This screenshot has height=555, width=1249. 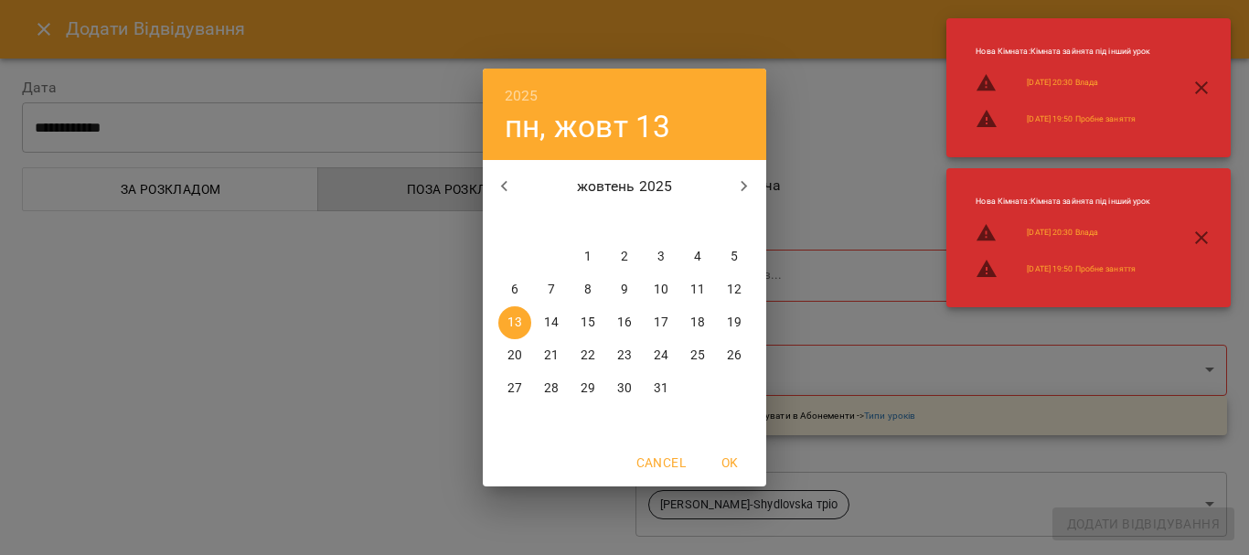 I want to click on p: 18, so click(x=697, y=323).